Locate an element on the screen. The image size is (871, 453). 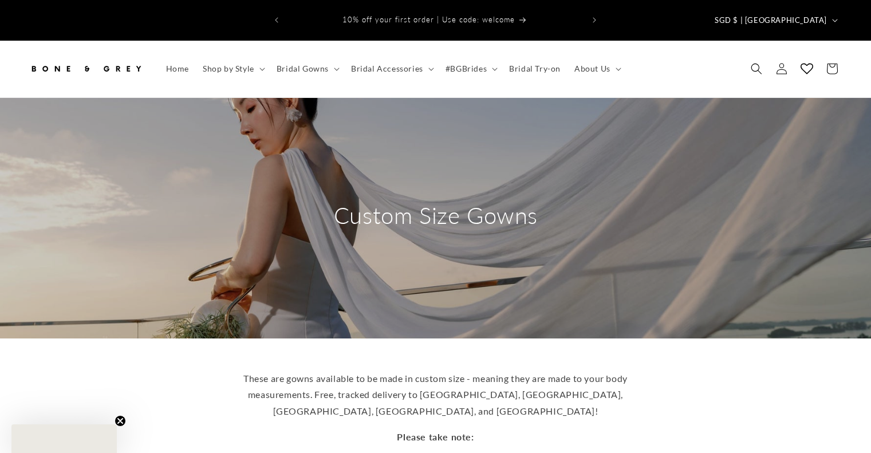
span: Home is located at coordinates (178, 69).